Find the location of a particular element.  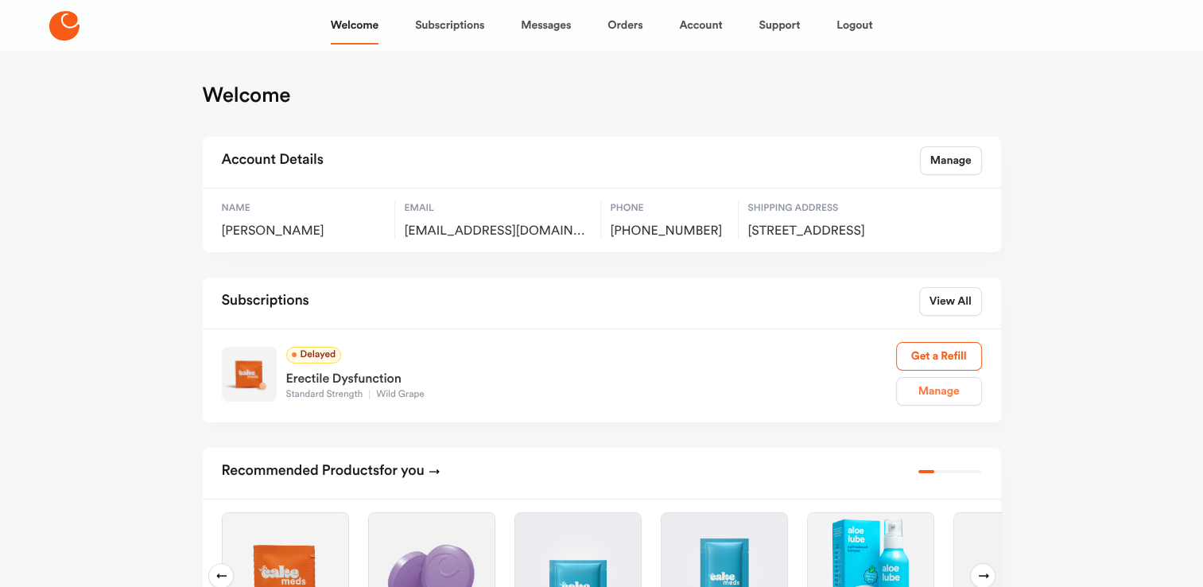

span: Phone is located at coordinates (669, 208).